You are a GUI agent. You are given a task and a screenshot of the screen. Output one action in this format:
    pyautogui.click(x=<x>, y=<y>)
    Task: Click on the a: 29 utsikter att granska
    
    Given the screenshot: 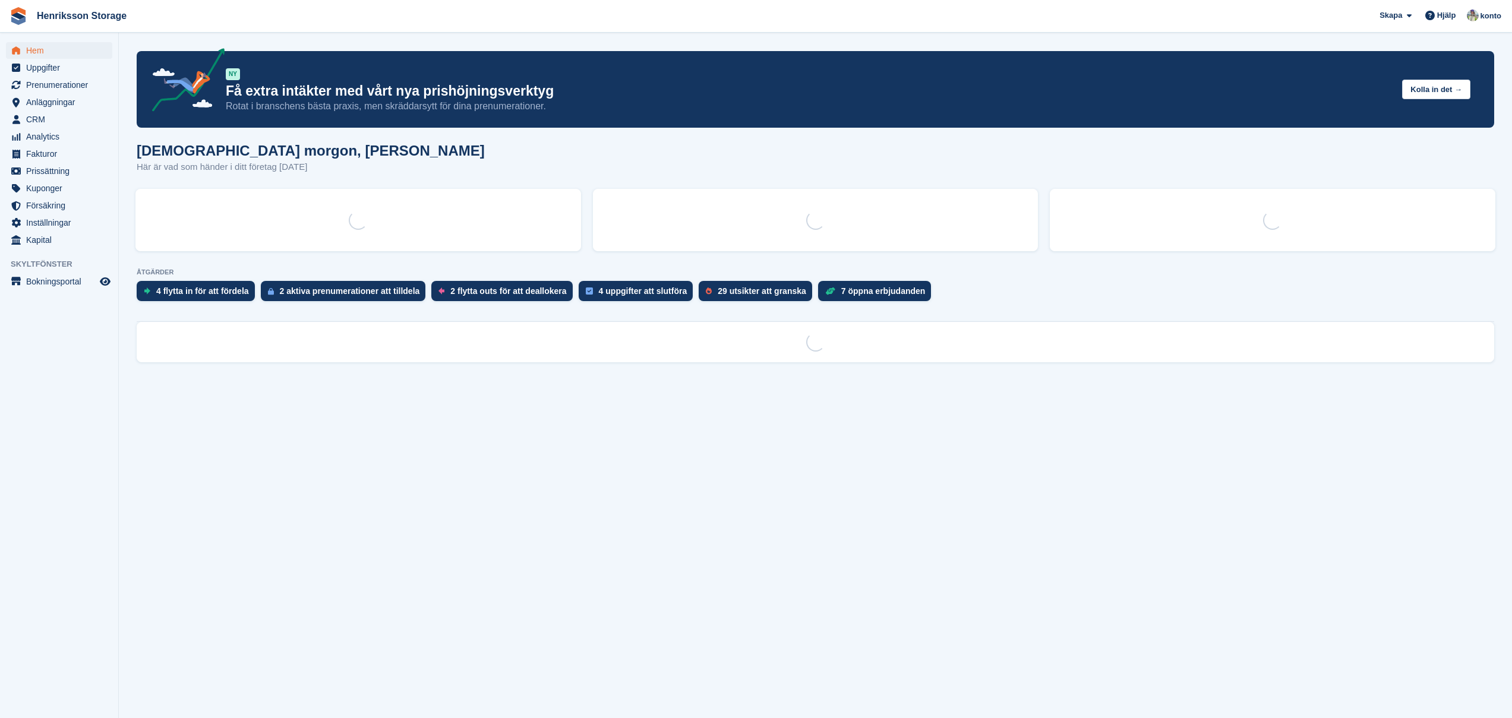 What is the action you would take?
    pyautogui.click(x=758, y=294)
    